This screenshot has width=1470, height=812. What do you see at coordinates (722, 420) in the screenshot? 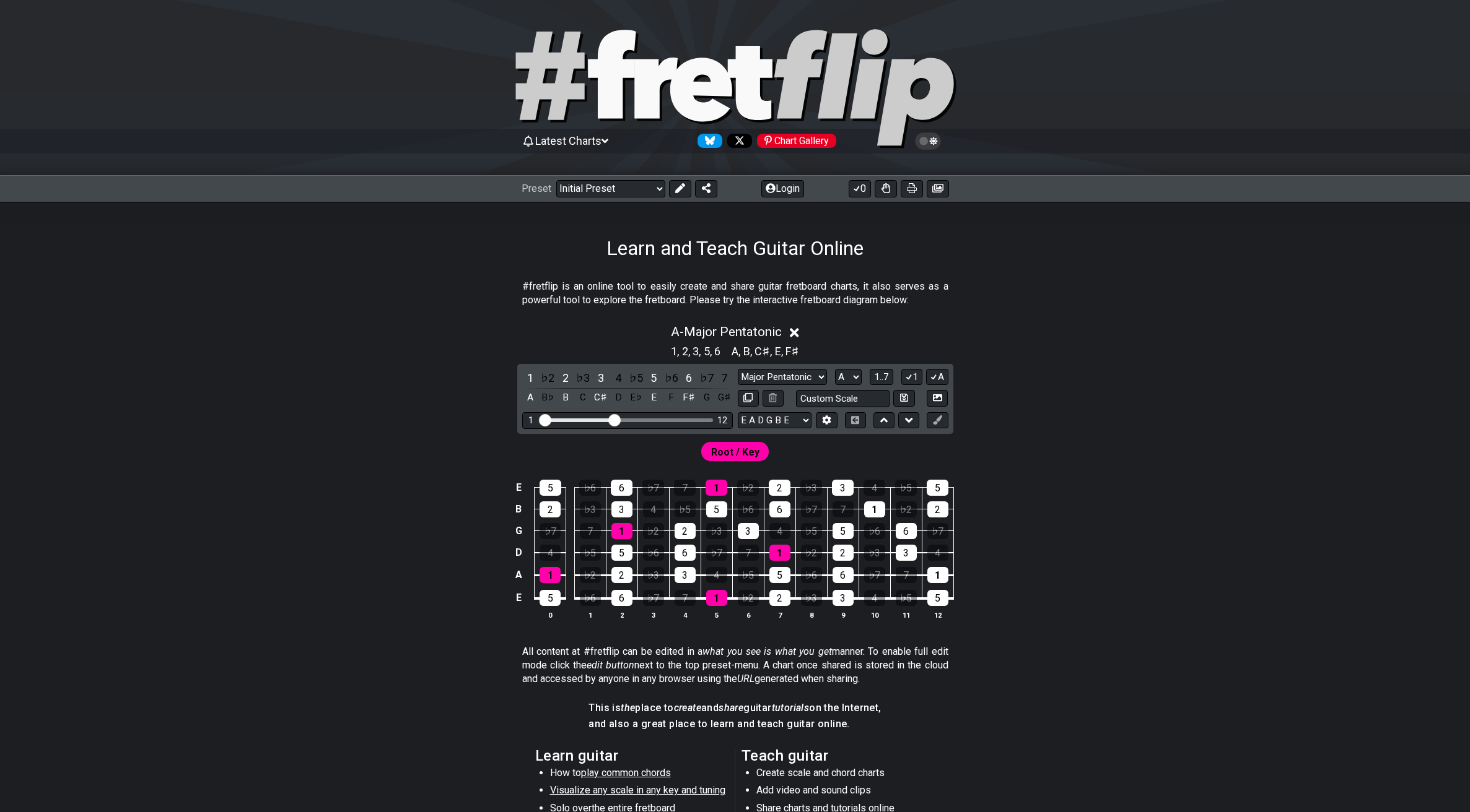
I see `div: 12` at bounding box center [722, 420].